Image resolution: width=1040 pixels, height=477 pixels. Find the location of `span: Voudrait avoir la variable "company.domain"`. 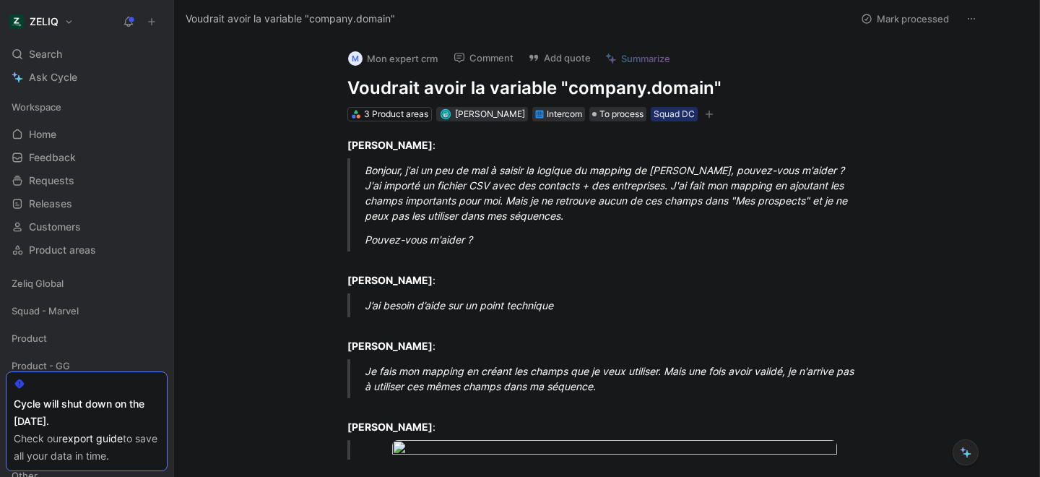

span: Voudrait avoir la variable "company.domain" is located at coordinates (290, 19).